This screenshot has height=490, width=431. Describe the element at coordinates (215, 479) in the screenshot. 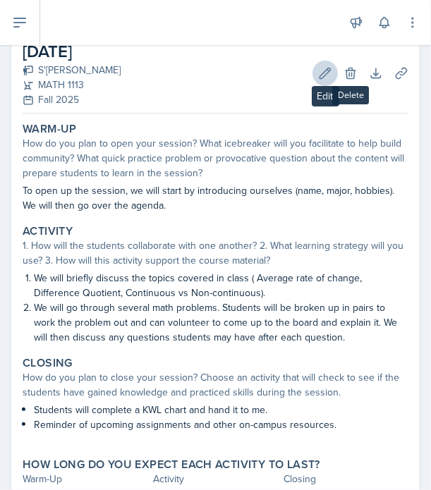

I see `div: Activity` at that location.